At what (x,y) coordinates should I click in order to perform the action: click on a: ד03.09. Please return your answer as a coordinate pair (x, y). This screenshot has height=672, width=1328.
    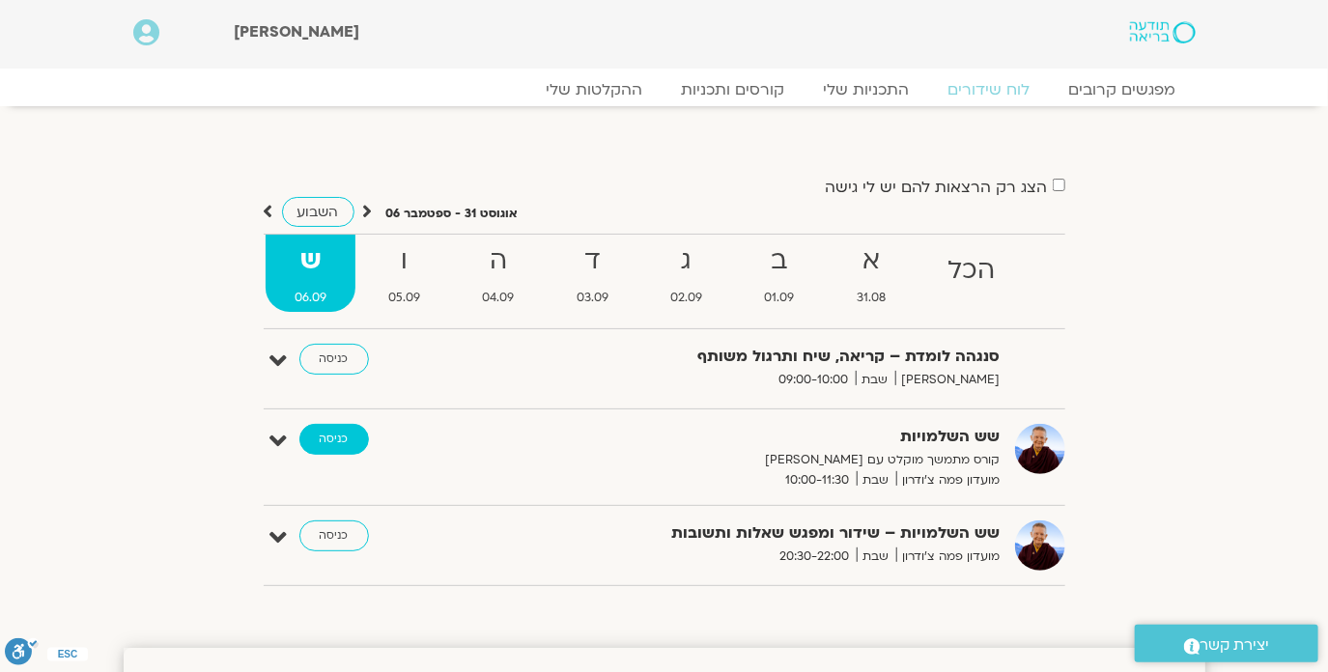
    Looking at the image, I should click on (592, 273).